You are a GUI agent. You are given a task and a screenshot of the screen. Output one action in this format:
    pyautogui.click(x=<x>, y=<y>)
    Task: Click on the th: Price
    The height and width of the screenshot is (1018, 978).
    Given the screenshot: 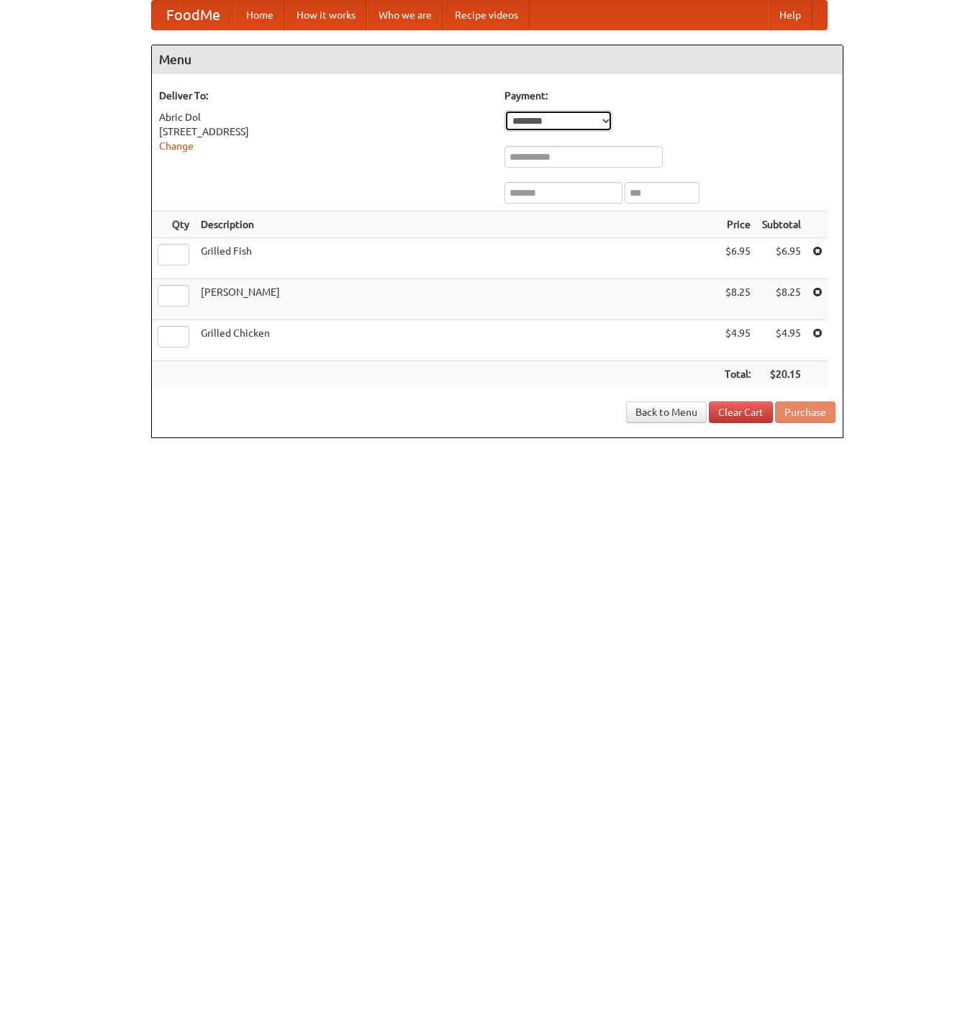 What is the action you would take?
    pyautogui.click(x=737, y=224)
    